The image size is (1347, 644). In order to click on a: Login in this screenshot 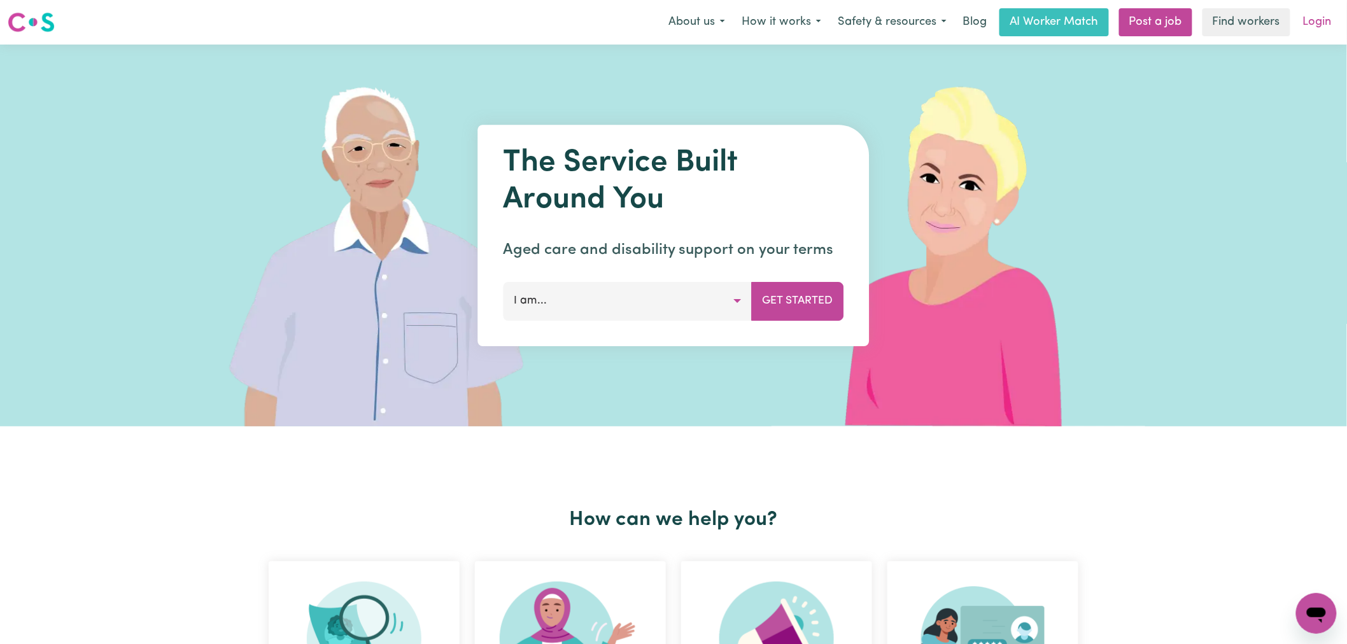, I will do `click(1317, 22)`.